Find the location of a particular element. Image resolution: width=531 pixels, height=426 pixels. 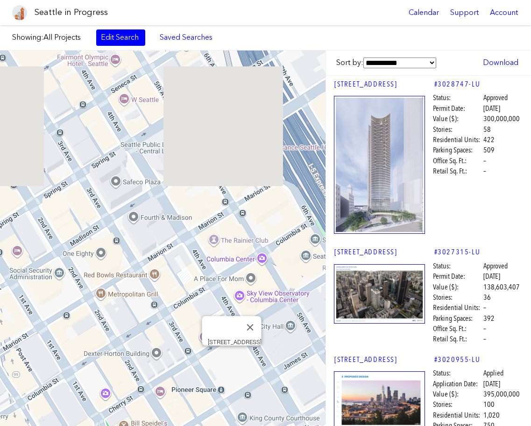

span: 300,000,000 is located at coordinates (502, 119).